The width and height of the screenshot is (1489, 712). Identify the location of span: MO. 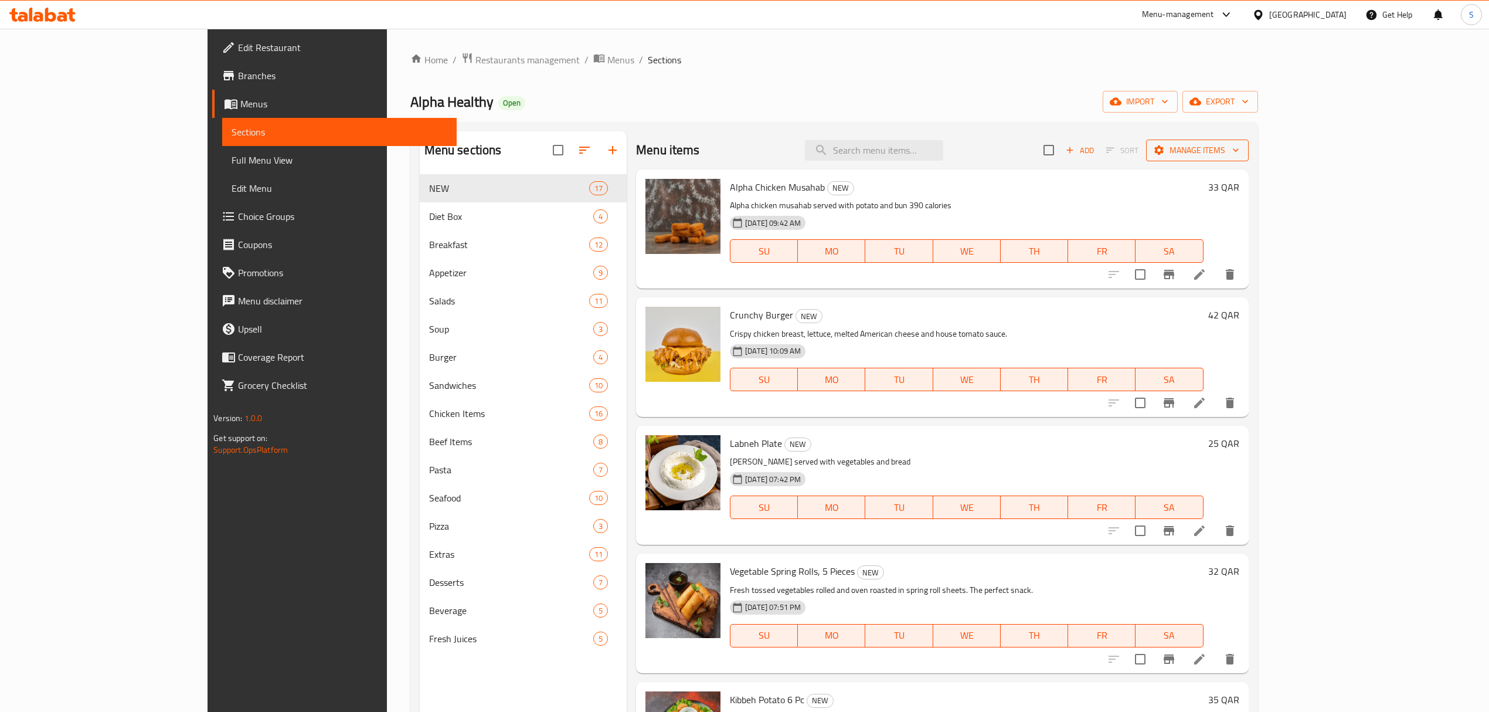
(831, 507).